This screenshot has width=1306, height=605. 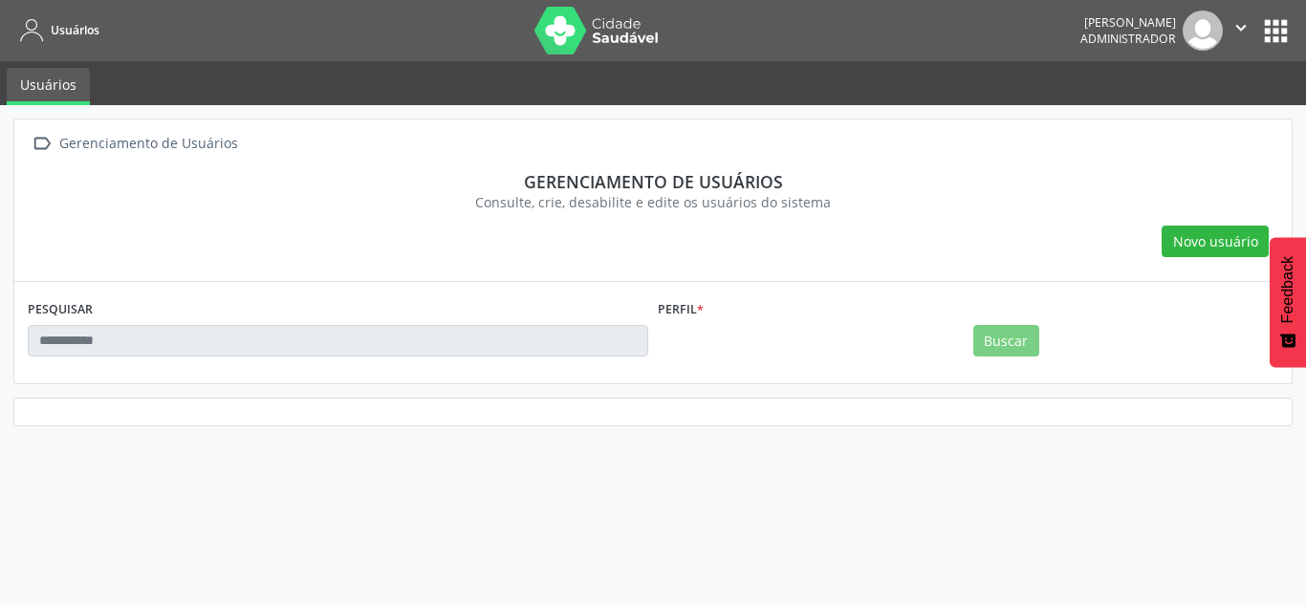 I want to click on label: PESQUISAR, so click(x=60, y=310).